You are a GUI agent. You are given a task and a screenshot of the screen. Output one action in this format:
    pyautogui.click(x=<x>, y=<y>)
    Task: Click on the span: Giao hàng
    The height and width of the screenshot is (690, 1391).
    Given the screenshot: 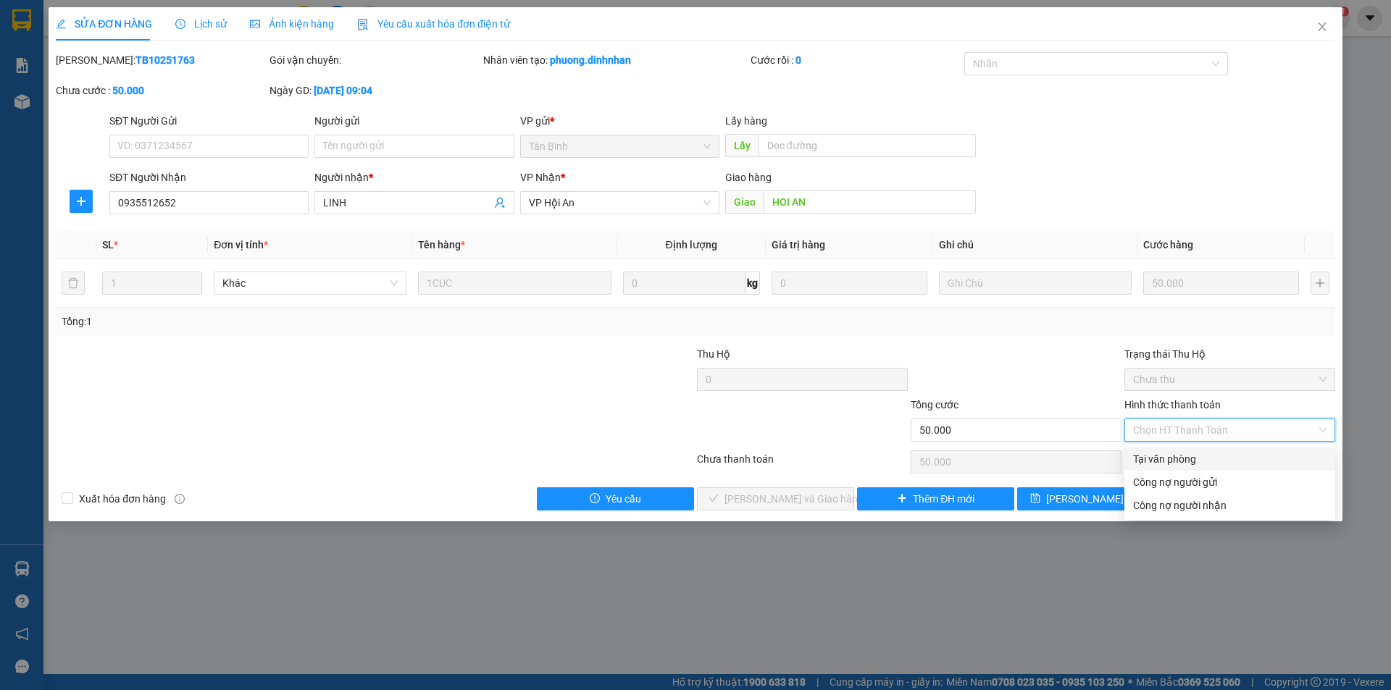 What is the action you would take?
    pyautogui.click(x=748, y=177)
    